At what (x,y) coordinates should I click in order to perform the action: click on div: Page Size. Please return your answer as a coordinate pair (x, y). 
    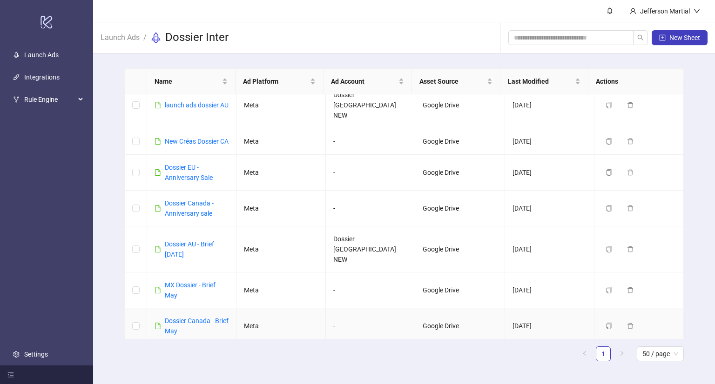
    Looking at the image, I should click on (660, 354).